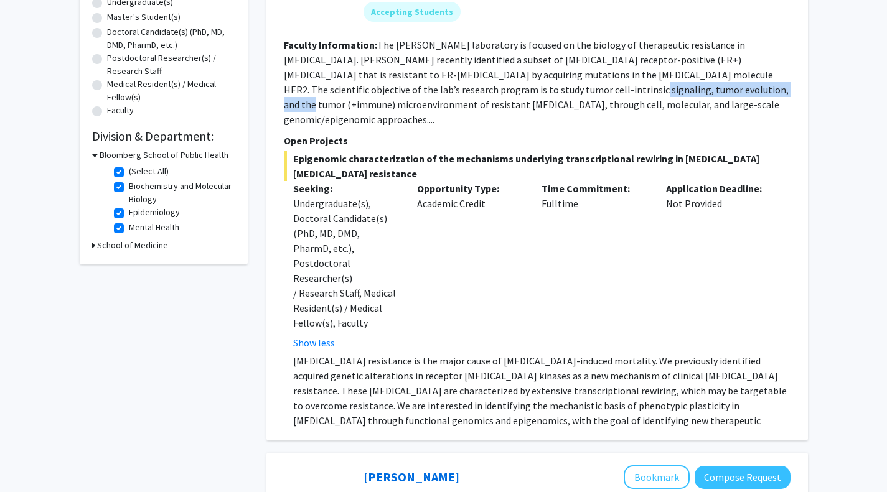  I want to click on label: (Select All), so click(149, 171).